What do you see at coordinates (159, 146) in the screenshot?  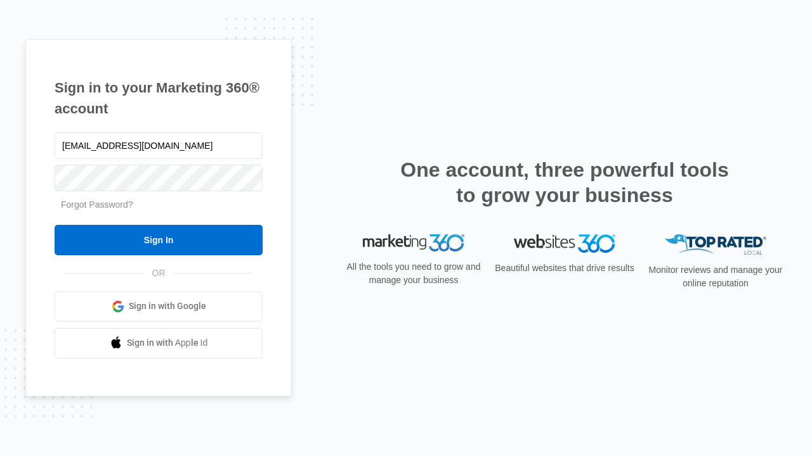 I see `input: Email` at bounding box center [159, 146].